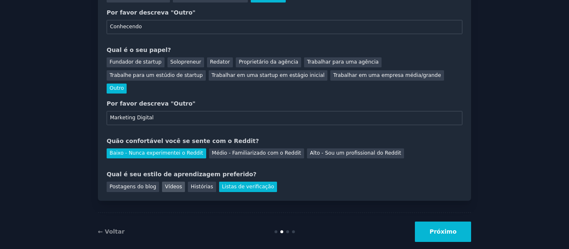 Image resolution: width=569 pixels, height=249 pixels. What do you see at coordinates (156, 75) in the screenshot?
I see `font: Trabalhe para um estúdio de startup` at bounding box center [156, 75].